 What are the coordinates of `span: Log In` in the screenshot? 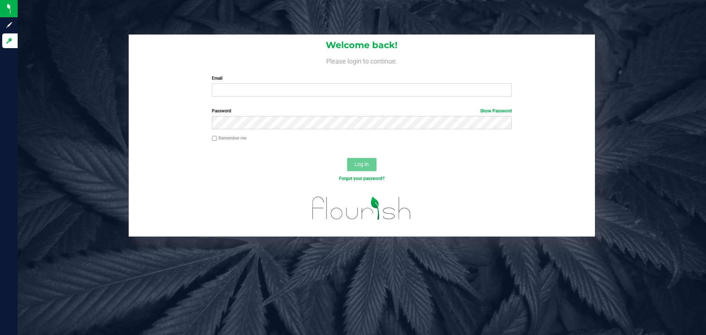 It's located at (361, 164).